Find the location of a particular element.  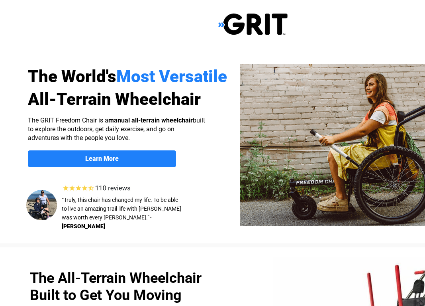

span: The GRIT Freedom Chair is a built to explore the outdoors, get daily exercise, and go on adventur... is located at coordinates (116, 129).